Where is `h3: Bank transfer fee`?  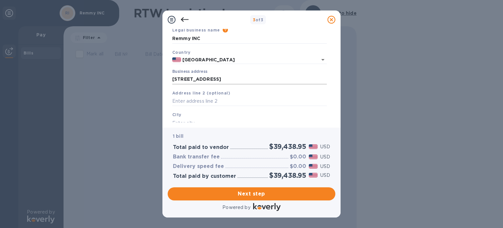 h3: Bank transfer fee is located at coordinates (196, 157).